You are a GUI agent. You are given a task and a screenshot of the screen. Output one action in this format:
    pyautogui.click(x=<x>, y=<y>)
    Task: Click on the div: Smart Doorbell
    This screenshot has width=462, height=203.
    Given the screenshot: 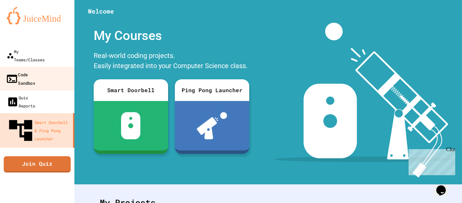 What is the action you would take?
    pyautogui.click(x=131, y=90)
    